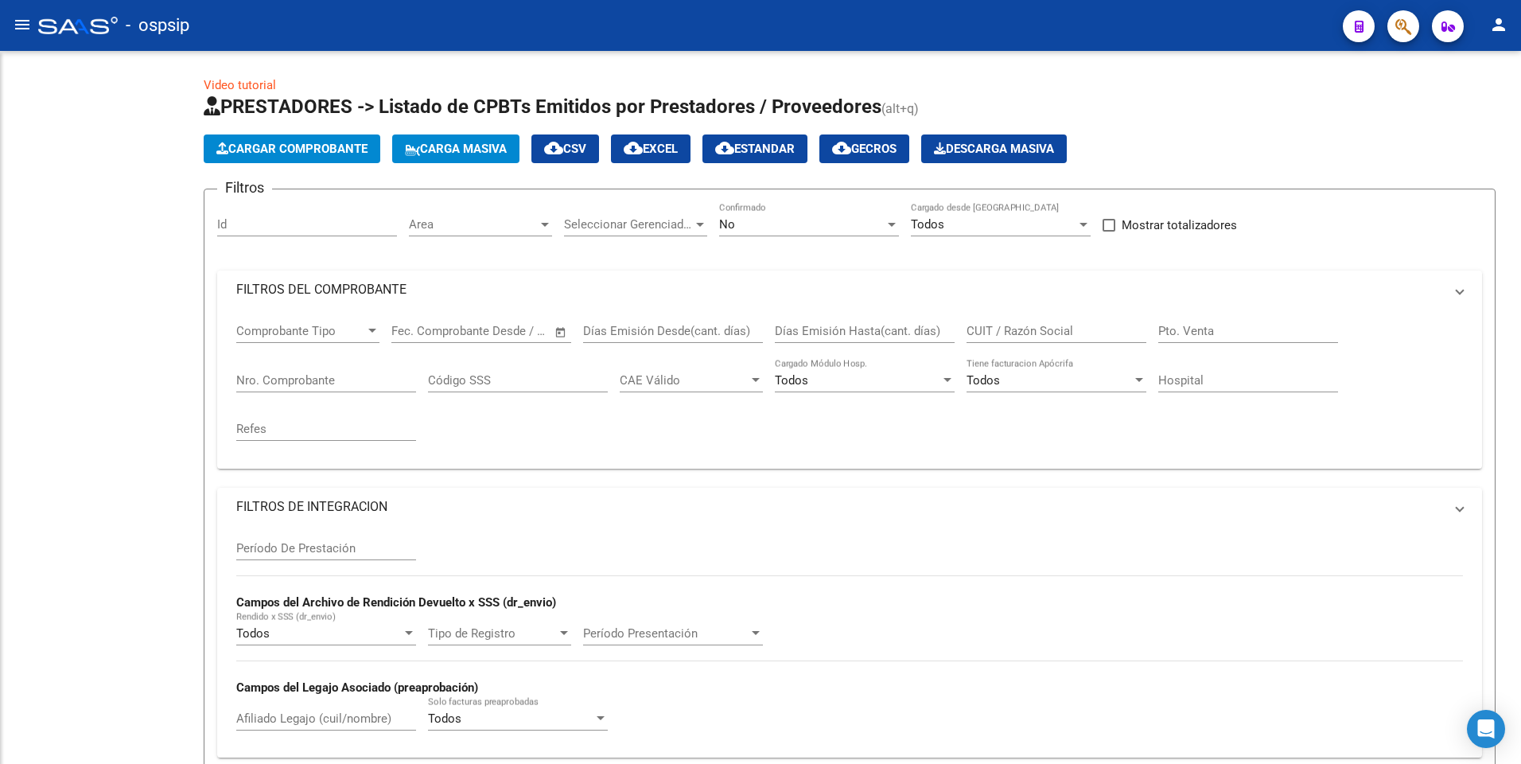  I want to click on button: Gecros, so click(864, 149).